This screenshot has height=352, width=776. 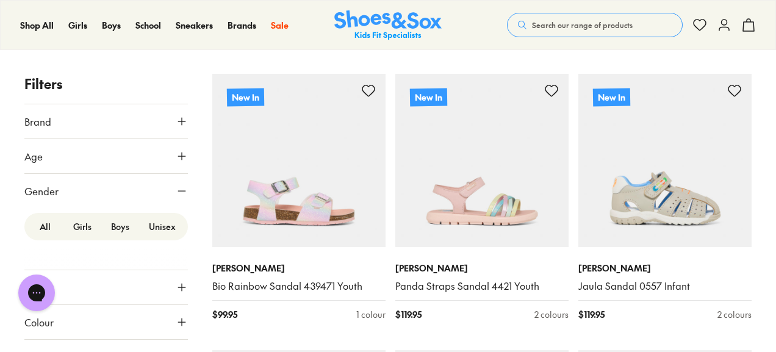 I want to click on button: Colour, so click(x=106, y=322).